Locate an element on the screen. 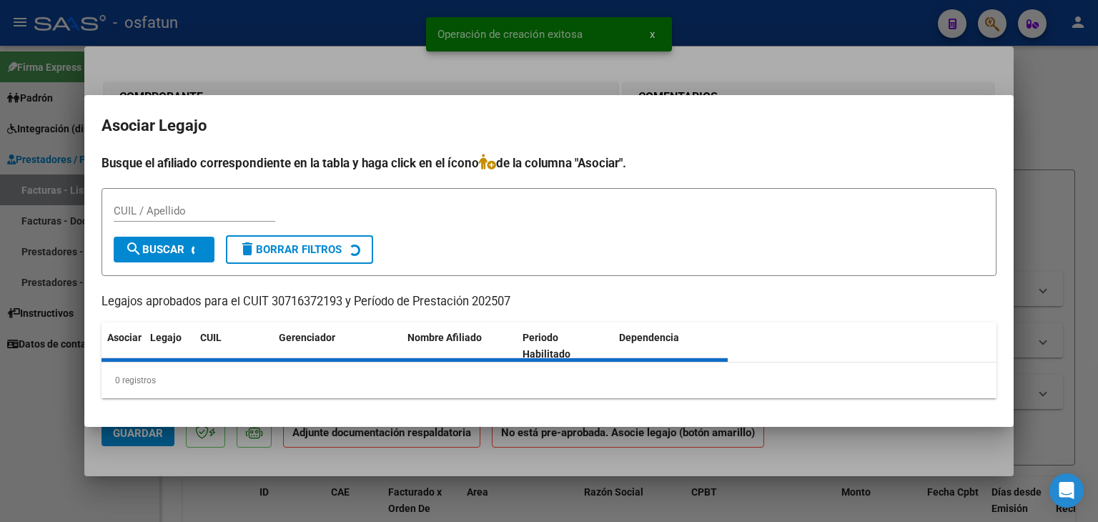 The width and height of the screenshot is (1098, 522). span: Asociar is located at coordinates (124, 337).